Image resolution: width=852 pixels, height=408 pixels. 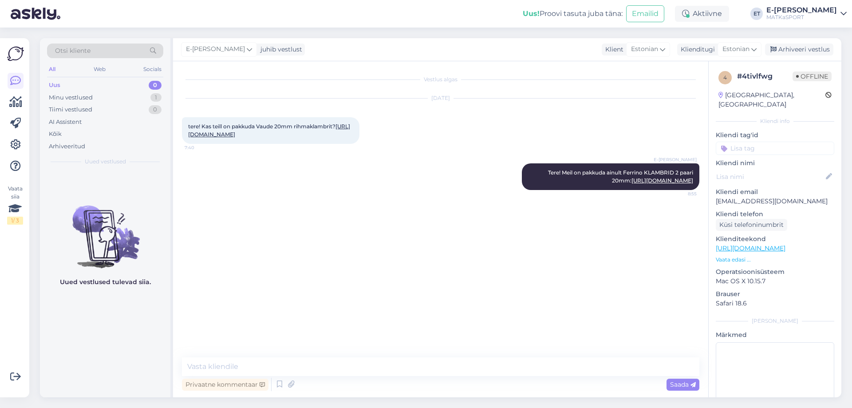 I want to click on div: Privaatne kommentaar, so click(x=225, y=384).